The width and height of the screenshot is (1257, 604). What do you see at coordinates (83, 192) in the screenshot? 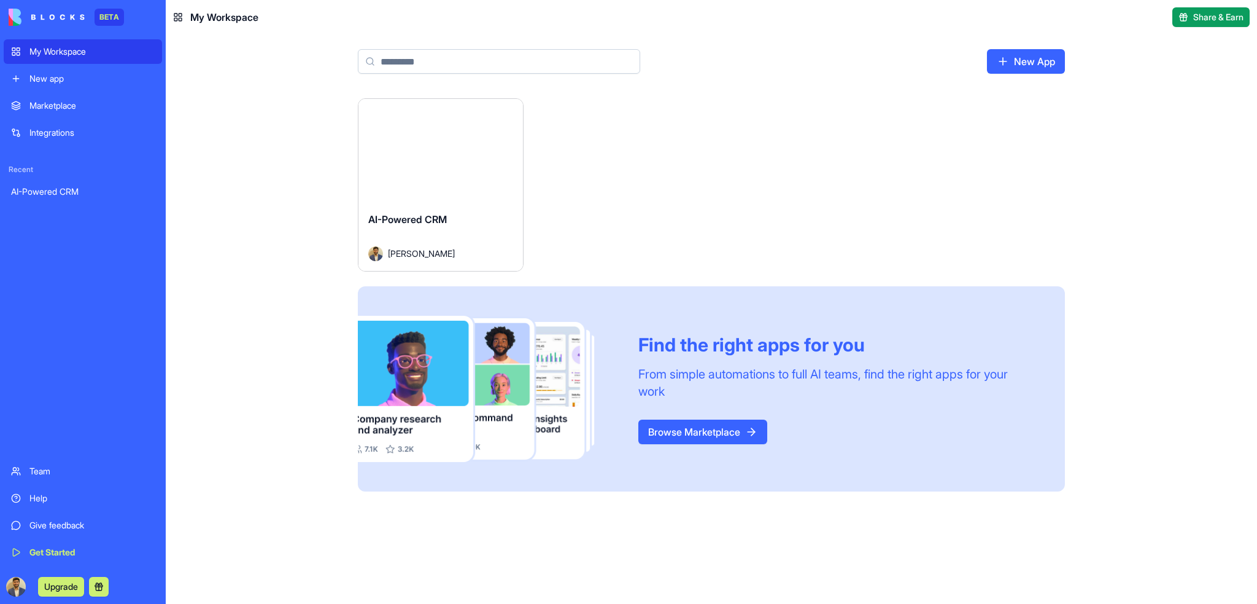
I see `a: AI-Powered CRM` at bounding box center [83, 192].